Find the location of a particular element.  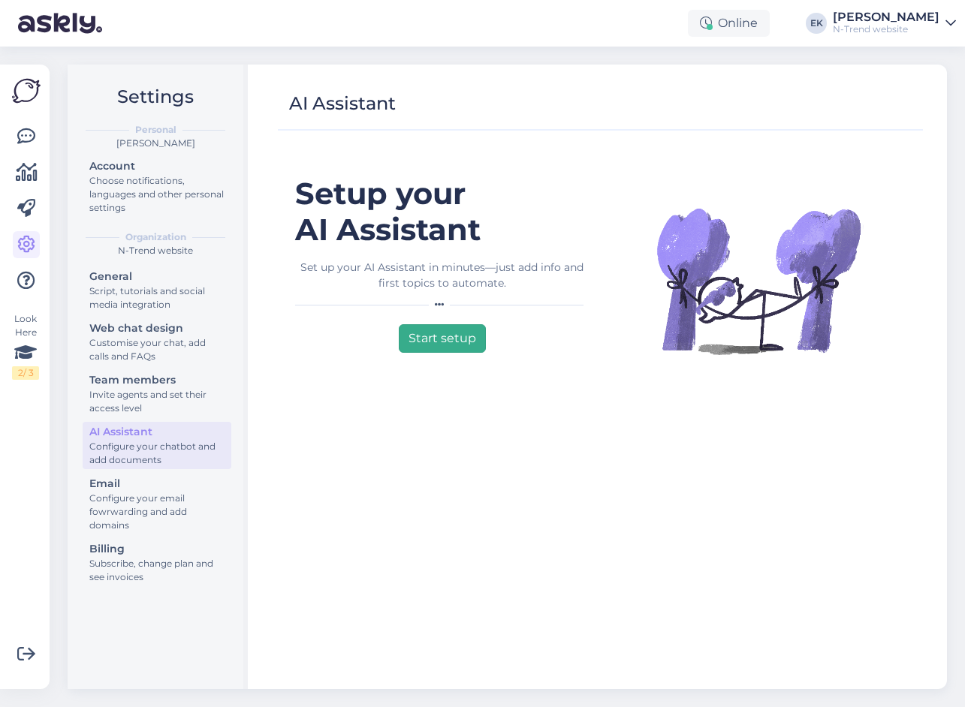

div: 2 / 3 is located at coordinates (26, 373).